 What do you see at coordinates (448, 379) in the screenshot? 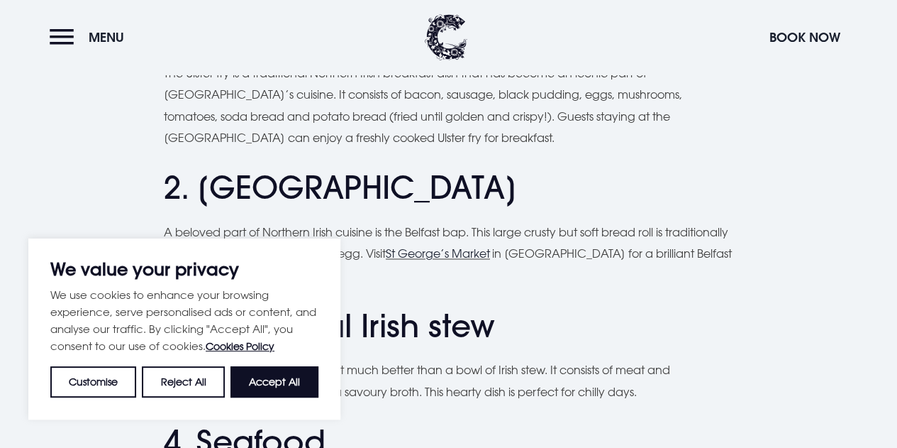
I see `p: Northern Ireland food doesn't get much better than a bowl of Irish stew. It consists of meat and ...` at bounding box center [448, 379].